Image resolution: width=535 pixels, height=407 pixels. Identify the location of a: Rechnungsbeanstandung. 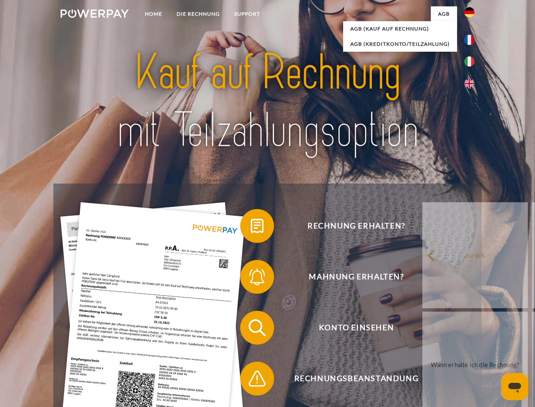
(351, 379).